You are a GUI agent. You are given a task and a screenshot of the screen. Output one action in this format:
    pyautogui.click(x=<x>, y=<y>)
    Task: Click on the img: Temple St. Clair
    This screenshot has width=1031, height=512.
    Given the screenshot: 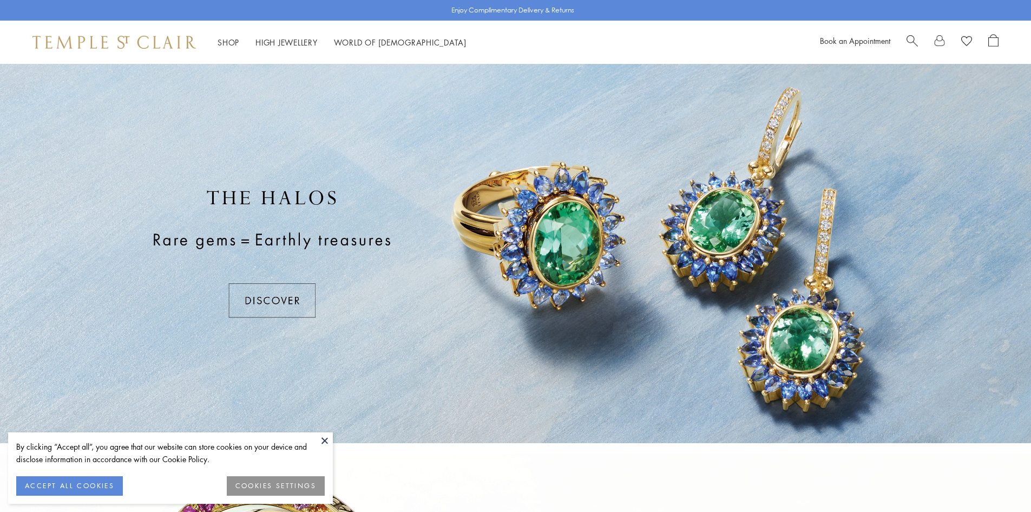 What is the action you would take?
    pyautogui.click(x=114, y=42)
    